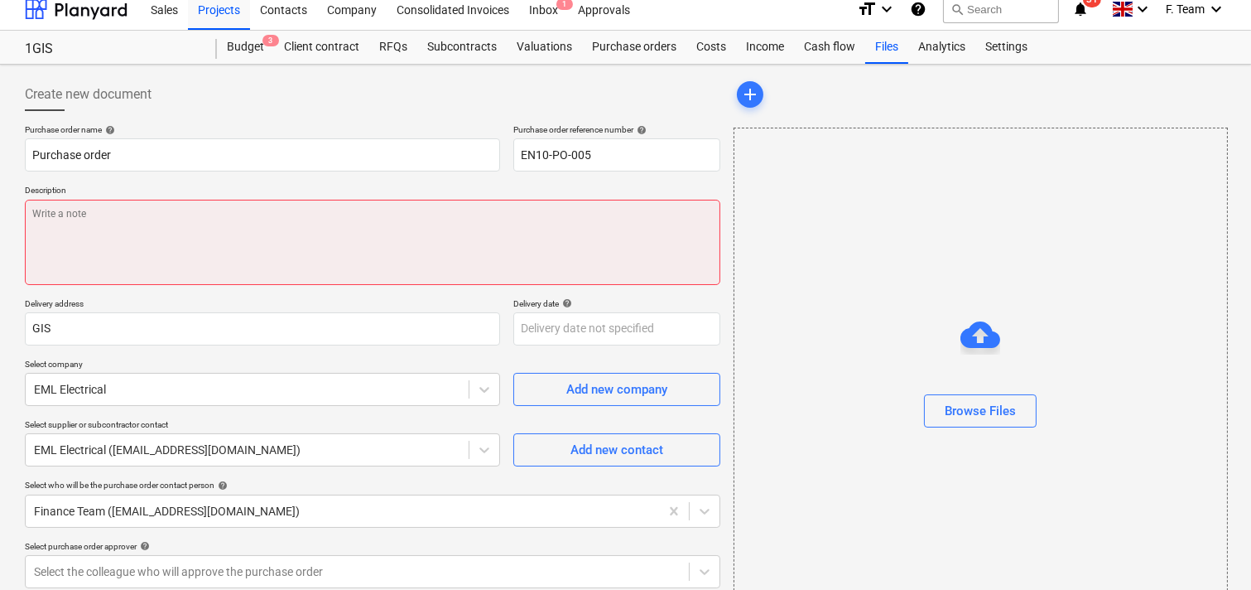  I want to click on p: Select supplier or subcontractor contact, so click(262, 426).